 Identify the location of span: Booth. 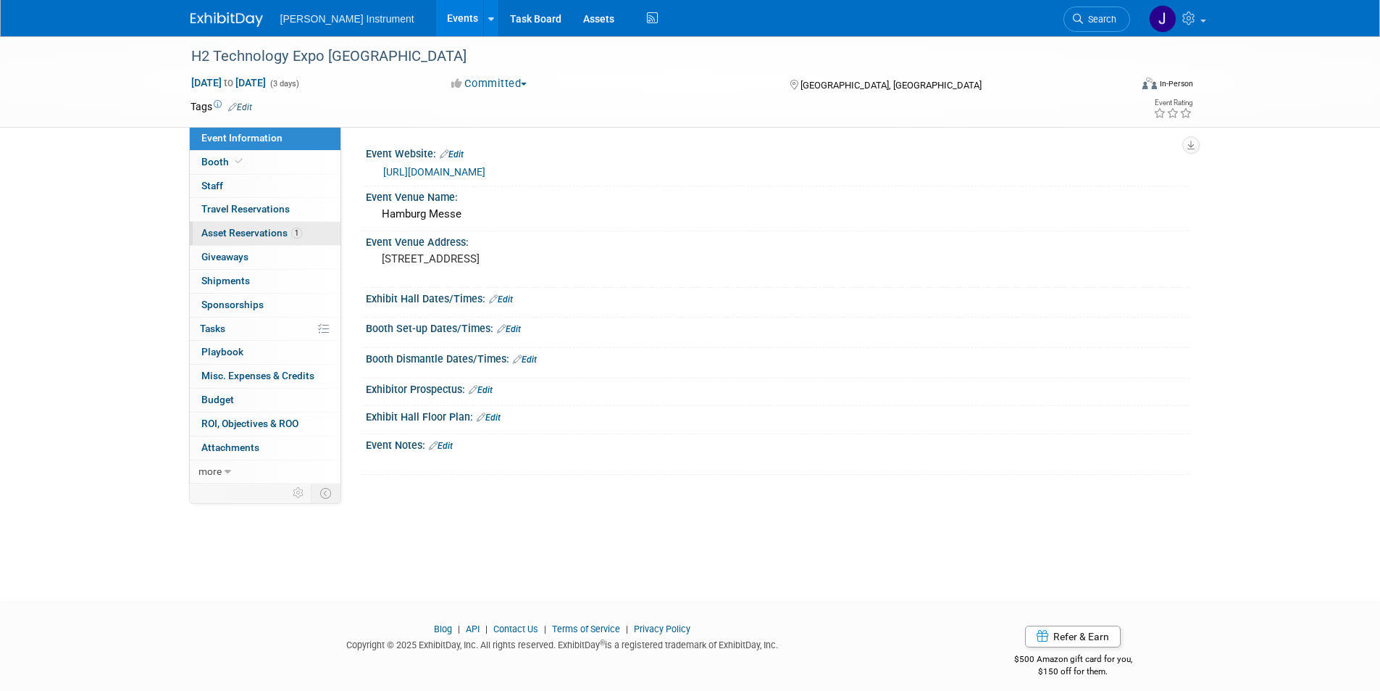
(223, 162).